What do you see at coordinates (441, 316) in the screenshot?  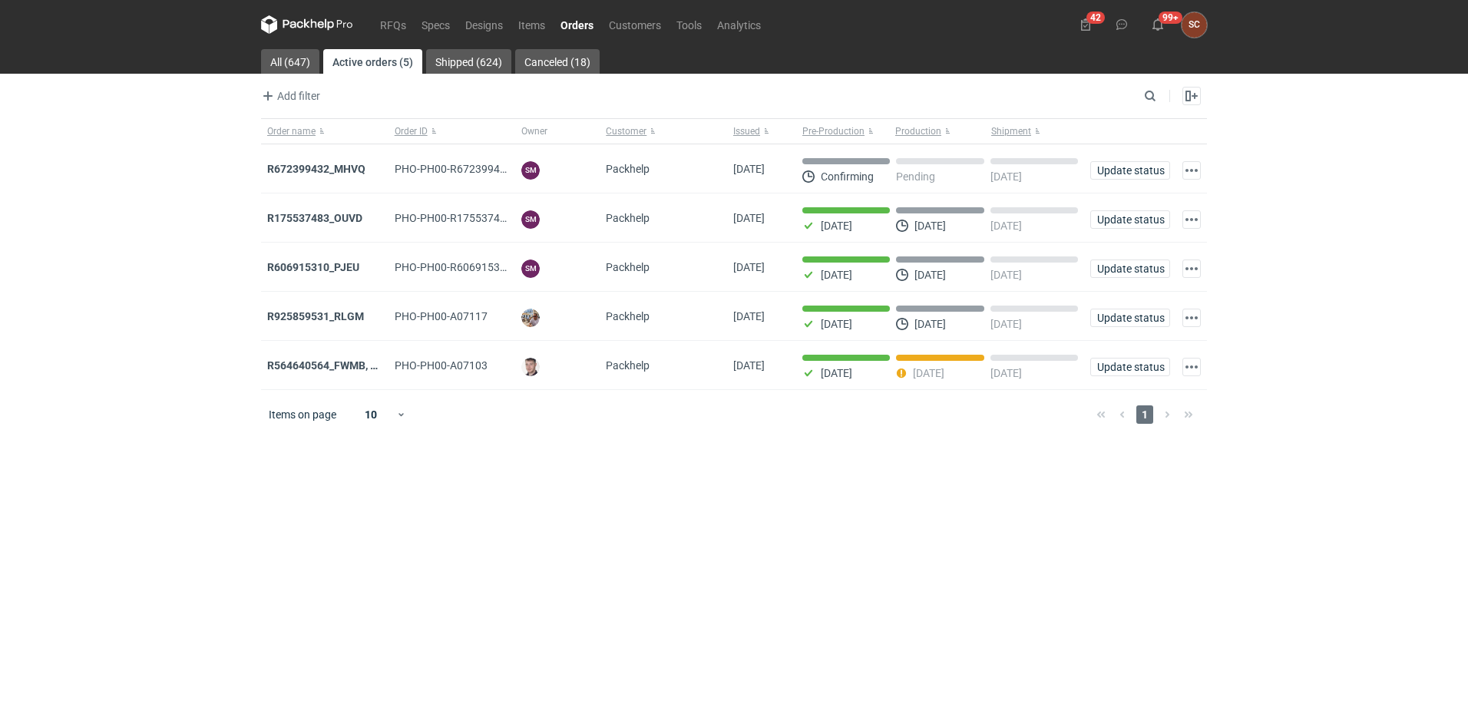 I see `span: PHO-PH00-A07117` at bounding box center [441, 316].